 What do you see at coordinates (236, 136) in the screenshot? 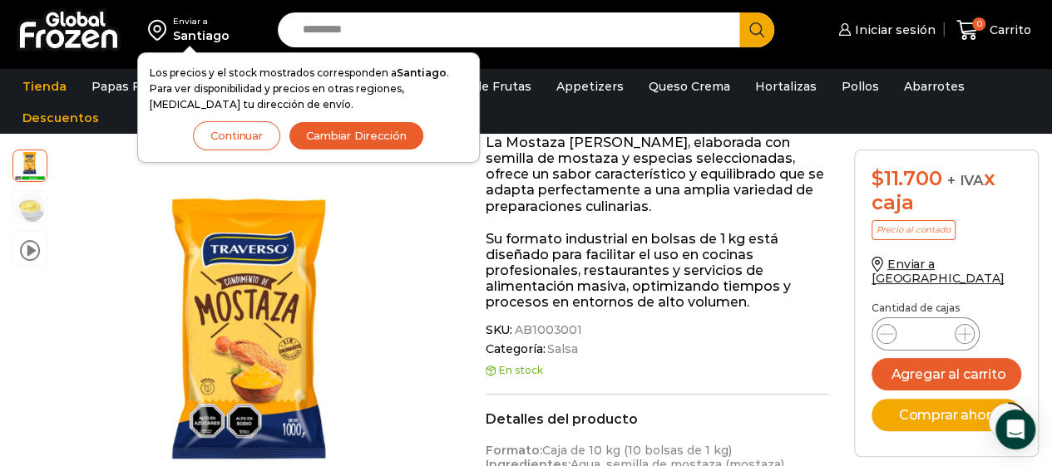
I see `button: Continuar` at bounding box center [236, 136].